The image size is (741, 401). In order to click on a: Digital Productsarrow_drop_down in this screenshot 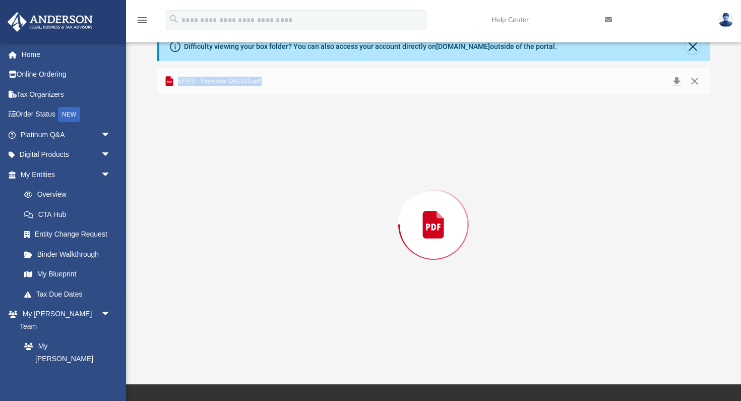, I will do `click(67, 155)`.